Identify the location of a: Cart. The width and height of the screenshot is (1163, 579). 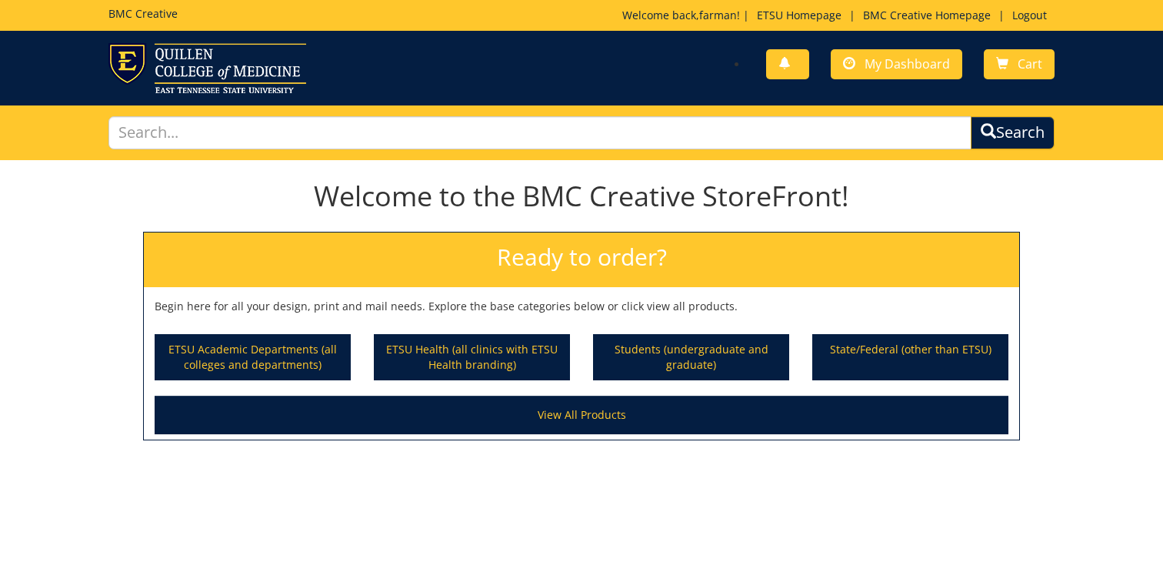
(1019, 64).